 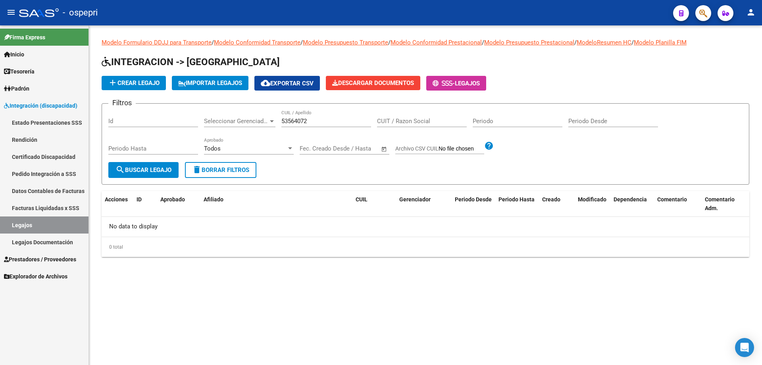 I want to click on datatable-header-cell: Creado, so click(x=557, y=204).